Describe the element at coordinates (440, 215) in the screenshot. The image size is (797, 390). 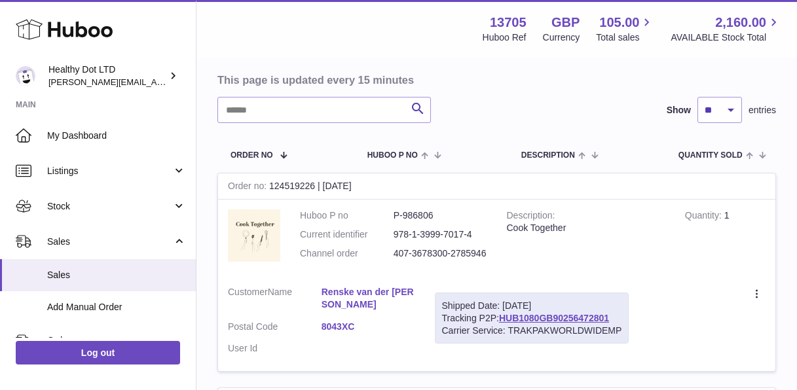
I see `dd: P-986806` at that location.